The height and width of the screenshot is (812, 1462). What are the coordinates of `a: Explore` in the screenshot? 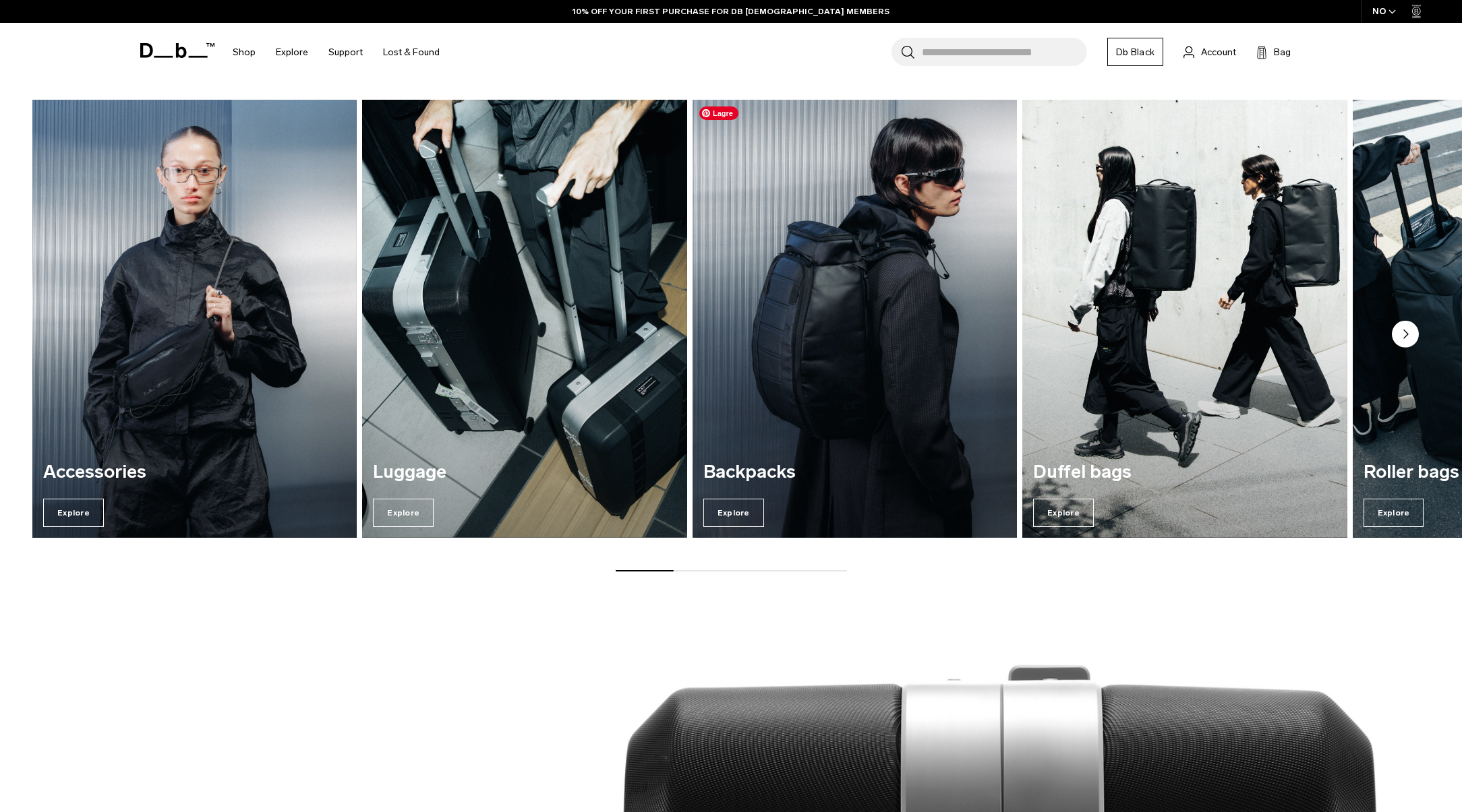 It's located at (292, 51).